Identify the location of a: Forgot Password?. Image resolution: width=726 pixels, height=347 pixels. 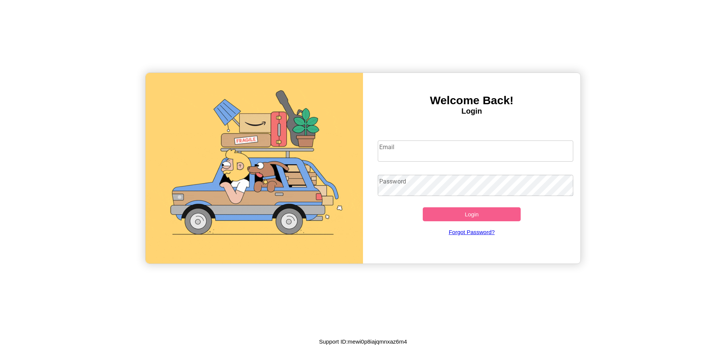
(472, 232).